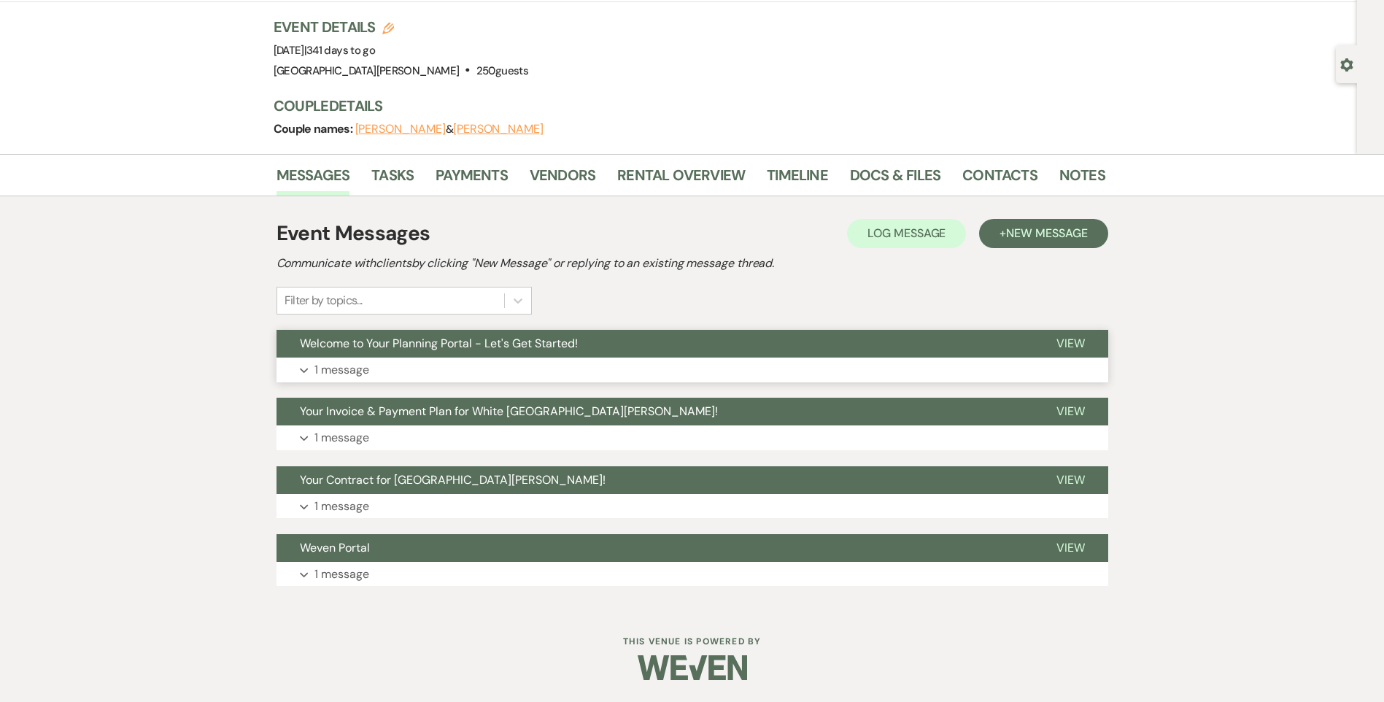 The image size is (1384, 702). I want to click on span: New Message, so click(1046, 233).